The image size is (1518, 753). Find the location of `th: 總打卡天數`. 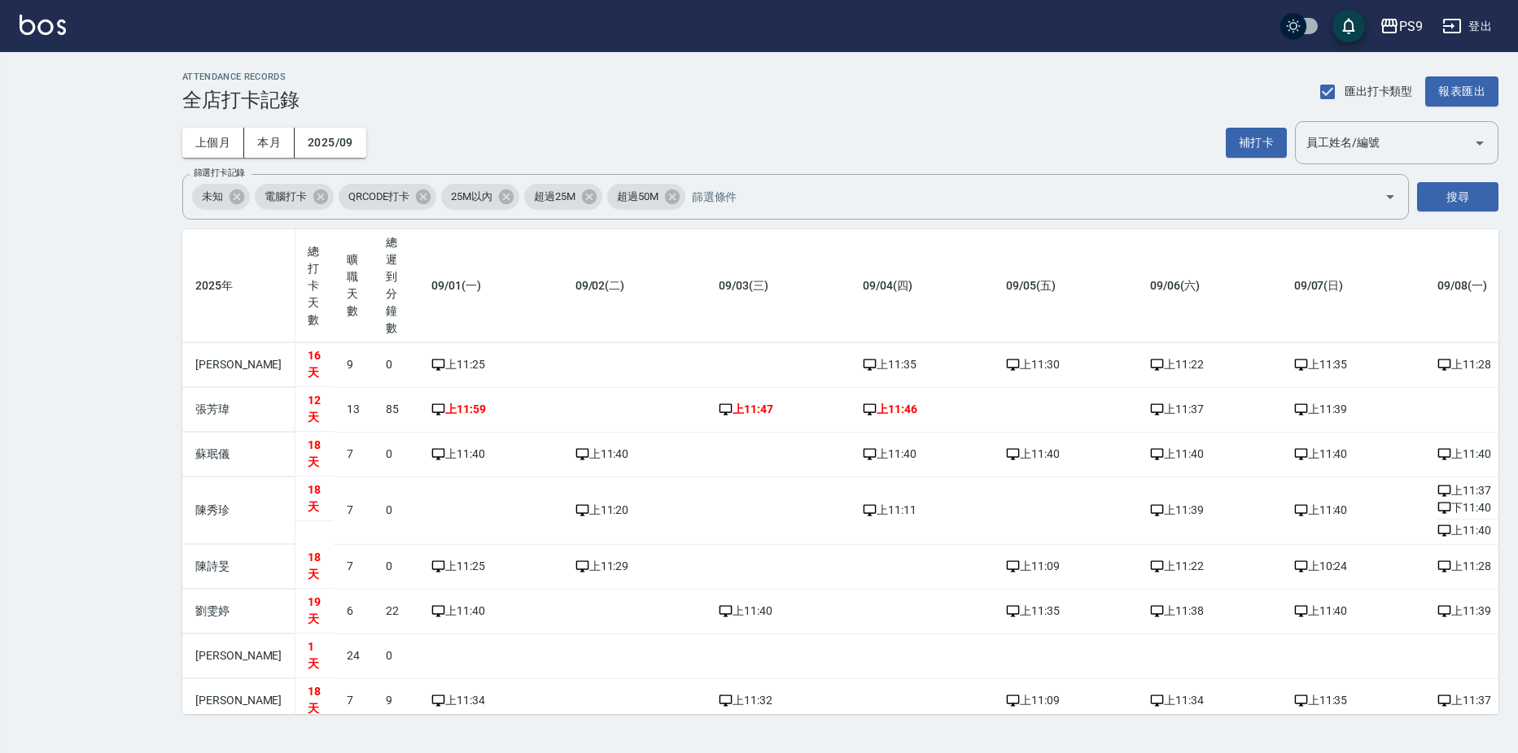

th: 總打卡天數 is located at coordinates (314, 286).